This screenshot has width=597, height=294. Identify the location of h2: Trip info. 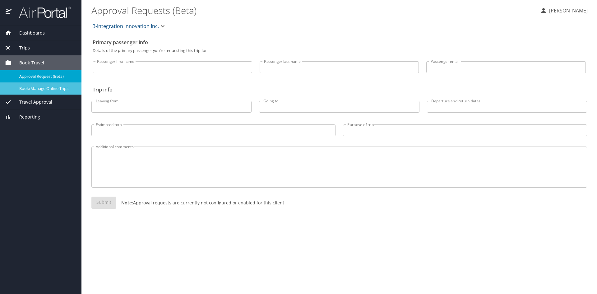
(339, 89).